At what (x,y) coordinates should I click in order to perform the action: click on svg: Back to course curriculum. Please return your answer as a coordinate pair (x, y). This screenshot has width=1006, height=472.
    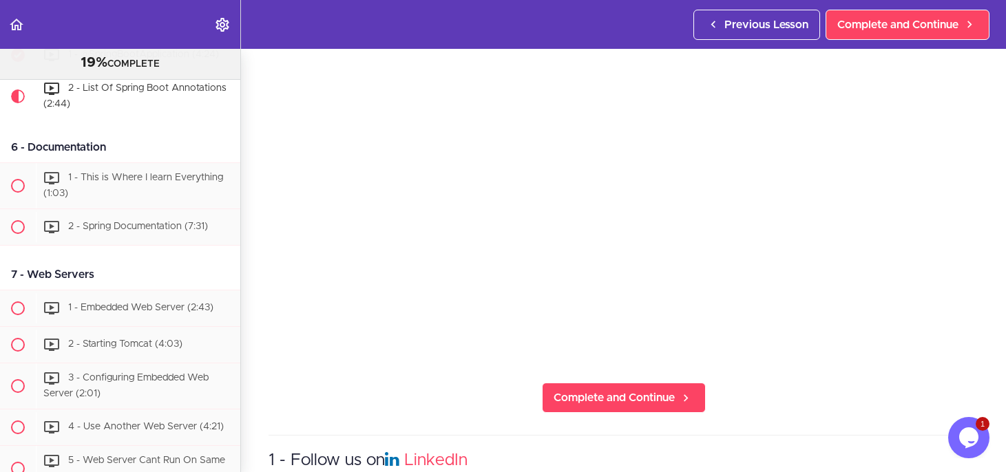
    Looking at the image, I should click on (17, 25).